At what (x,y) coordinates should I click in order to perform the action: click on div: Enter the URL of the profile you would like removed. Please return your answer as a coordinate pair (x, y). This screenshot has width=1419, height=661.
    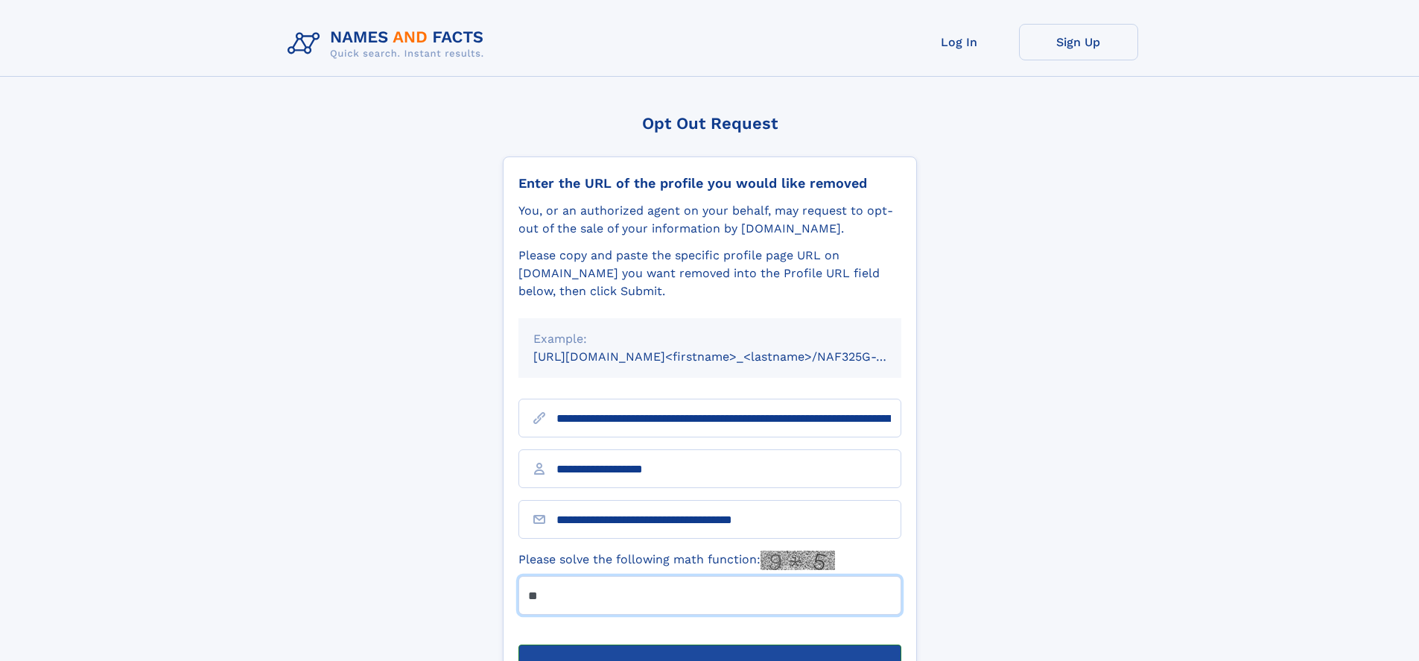
    Looking at the image, I should click on (710, 183).